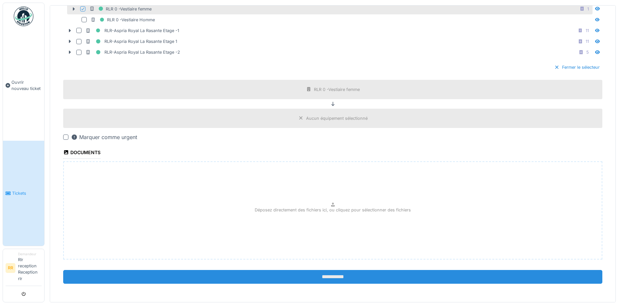 This screenshot has height=305, width=621. I want to click on li: RR, so click(10, 268).